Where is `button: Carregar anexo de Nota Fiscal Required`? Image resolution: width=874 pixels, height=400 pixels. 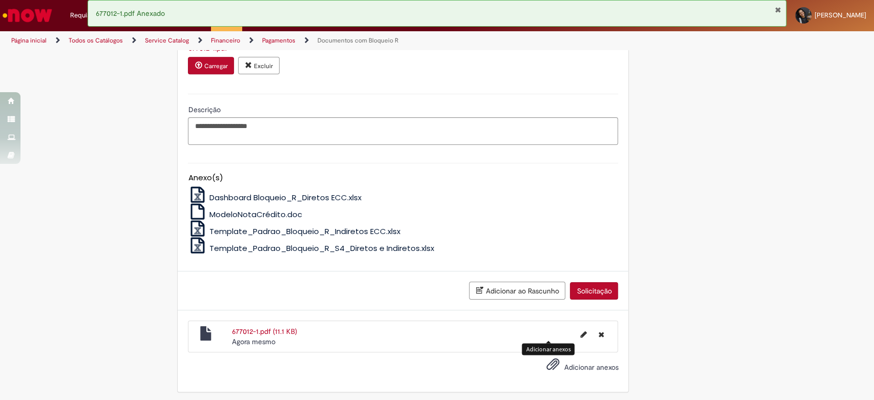 button: Carregar anexo de Nota Fiscal Required is located at coordinates (211, 66).